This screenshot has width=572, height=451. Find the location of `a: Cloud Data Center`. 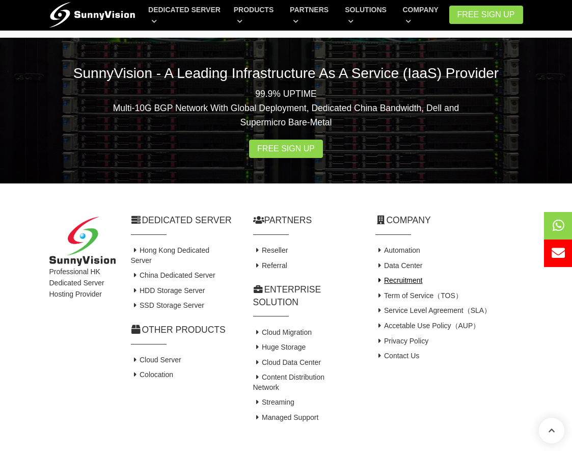

a: Cloud Data Center is located at coordinates (287, 362).